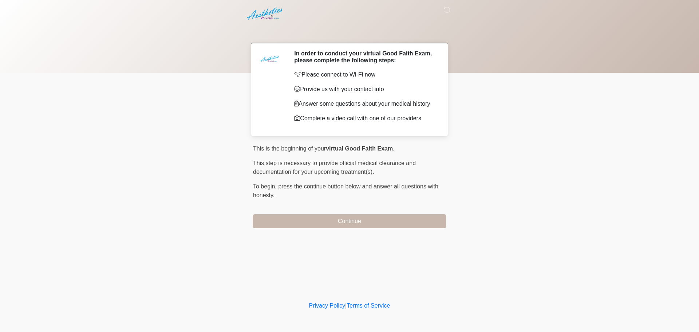 Image resolution: width=699 pixels, height=332 pixels. What do you see at coordinates (359, 148) in the screenshot?
I see `strong: virtual Good Faith Exam` at bounding box center [359, 148].